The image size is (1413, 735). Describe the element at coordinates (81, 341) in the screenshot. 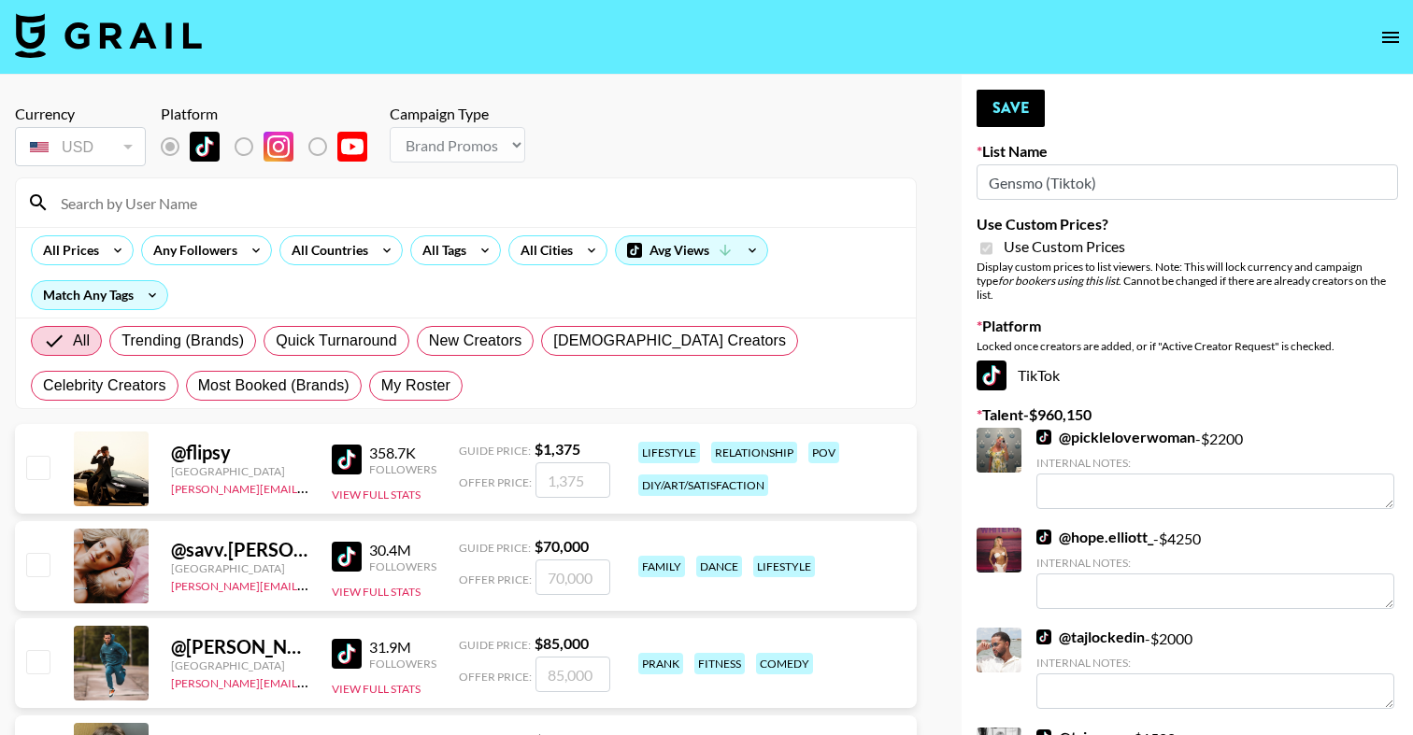

I see `span: All` at that location.